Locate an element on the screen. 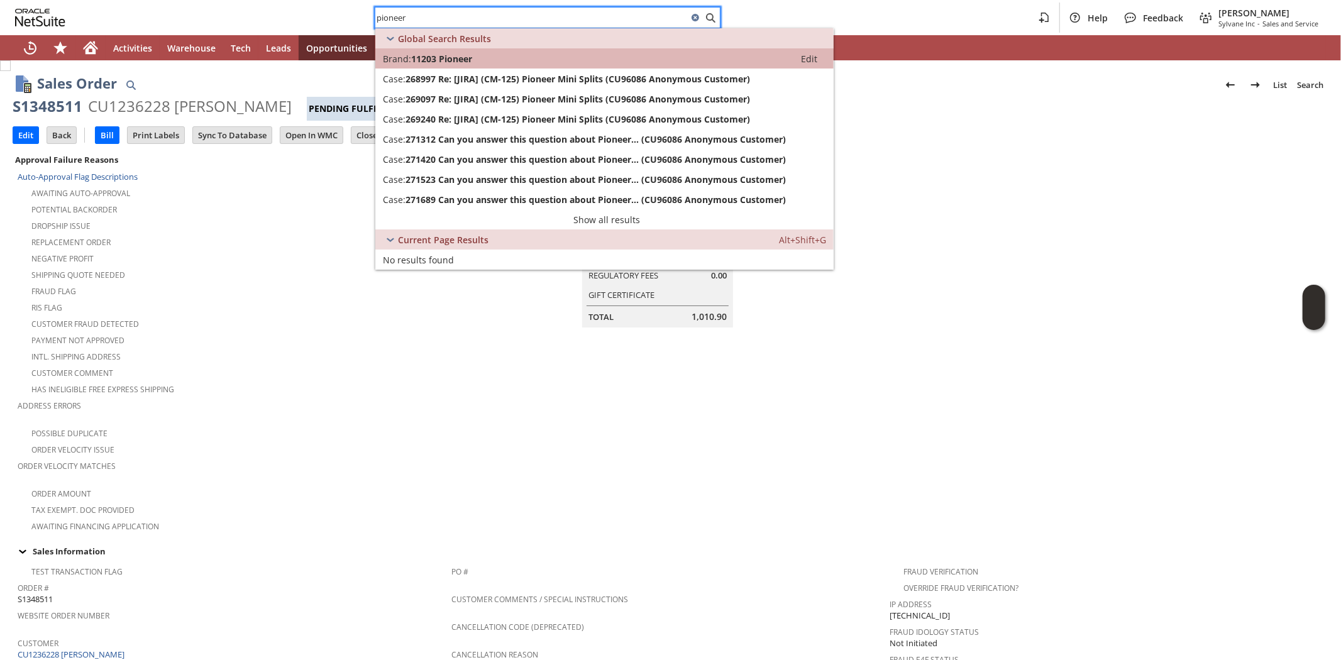 Image resolution: width=1341 pixels, height=660 pixels. span: 271420 Can you answer this question about Pioneer... (CU96086 Anonymous Customer) is located at coordinates (595, 159).